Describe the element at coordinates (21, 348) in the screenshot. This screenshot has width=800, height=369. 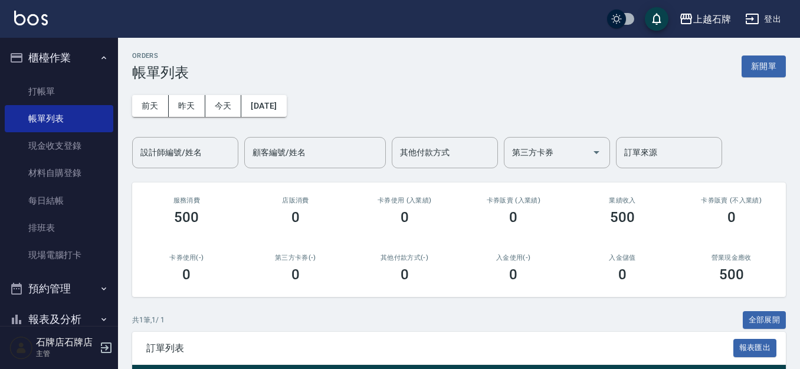
I see `img: Person` at that location.